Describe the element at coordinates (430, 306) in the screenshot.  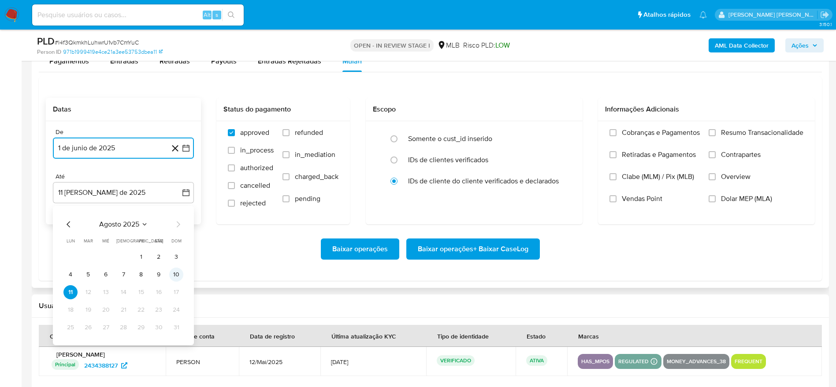
I see `h2: Usuários Associados` at that location.